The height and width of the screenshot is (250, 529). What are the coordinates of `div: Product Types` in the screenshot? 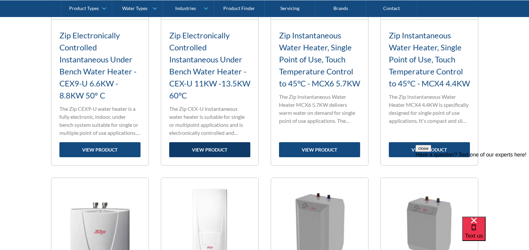 It's located at (84, 8).